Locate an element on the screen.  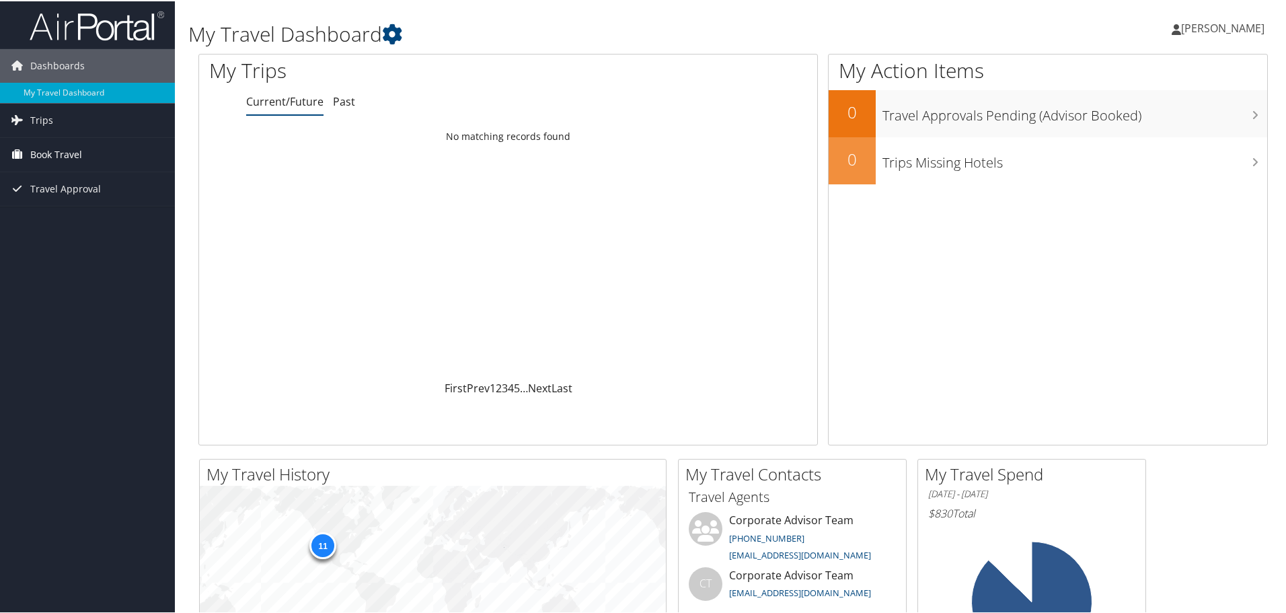
h3: Travel Approvals Pending (Advisor Booked) is located at coordinates (1075, 111).